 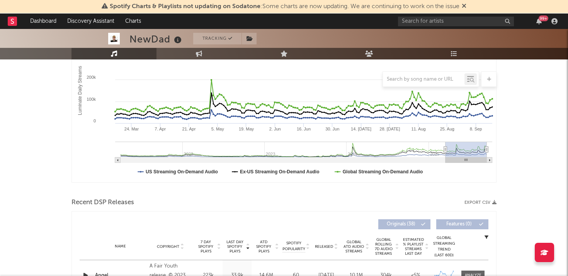 I want to click on span: Estimated % Playlist Streams Last Day, so click(x=413, y=247).